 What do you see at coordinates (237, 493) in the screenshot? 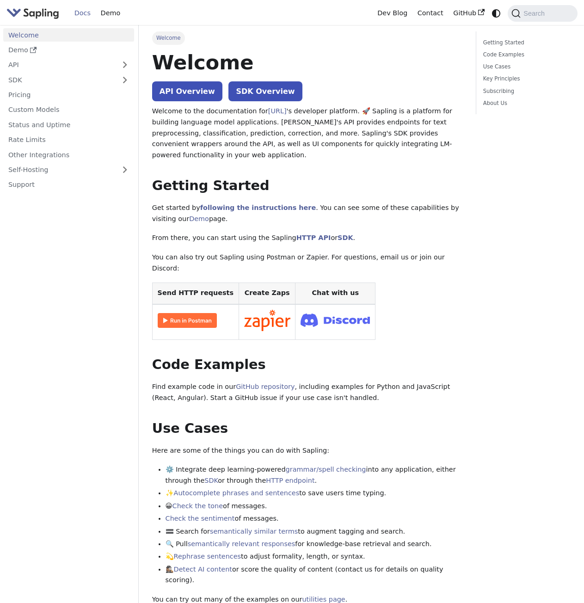
I see `a: Autocomplete phrases and sentences` at bounding box center [237, 493].